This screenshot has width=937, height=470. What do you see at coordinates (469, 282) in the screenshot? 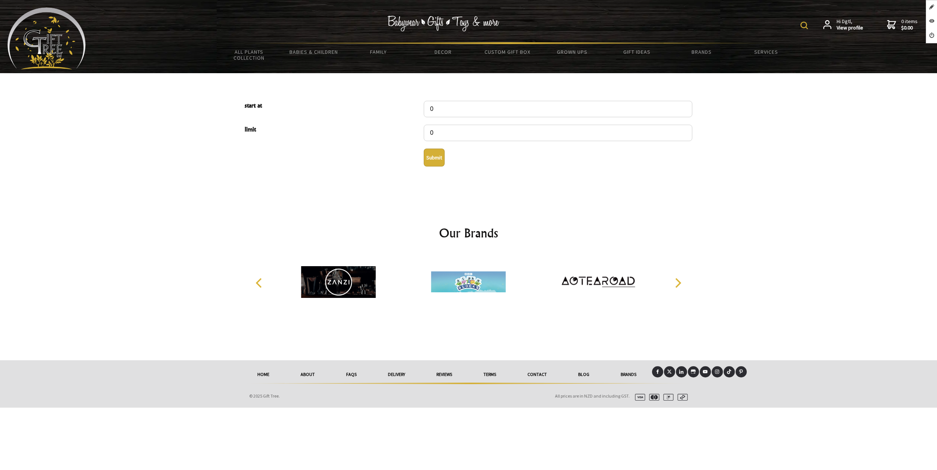
I see `img: Alphablocks` at bounding box center [469, 282].